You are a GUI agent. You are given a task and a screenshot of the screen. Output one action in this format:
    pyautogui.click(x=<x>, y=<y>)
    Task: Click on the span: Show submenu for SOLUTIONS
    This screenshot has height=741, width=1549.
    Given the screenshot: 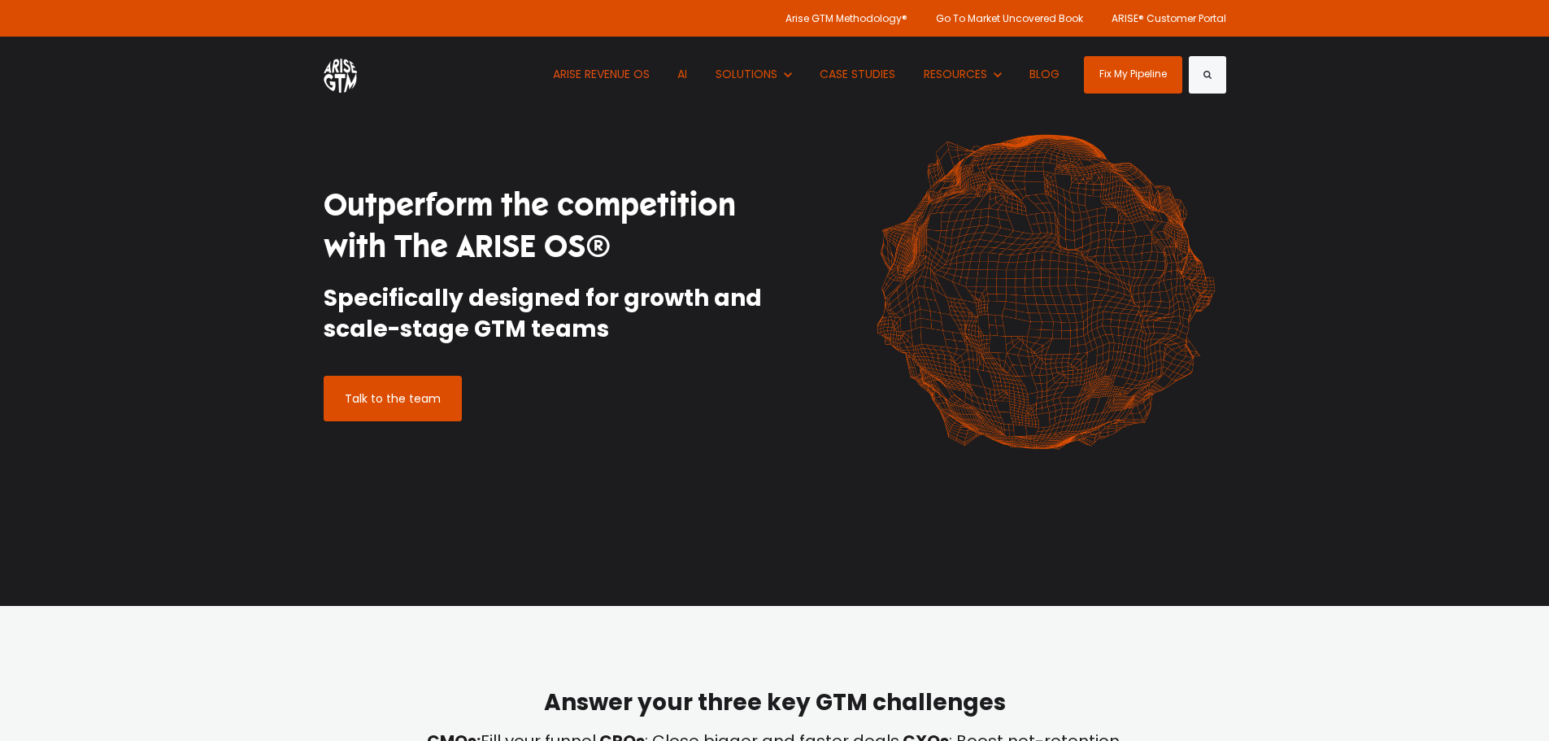 What is the action you would take?
    pyautogui.click(x=716, y=66)
    